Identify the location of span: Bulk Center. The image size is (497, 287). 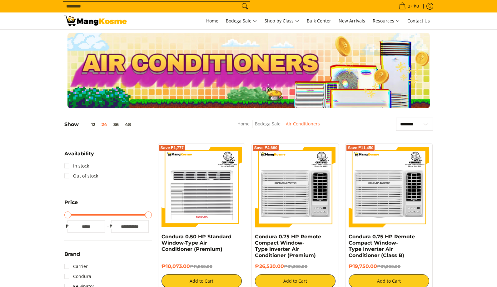
(319, 21).